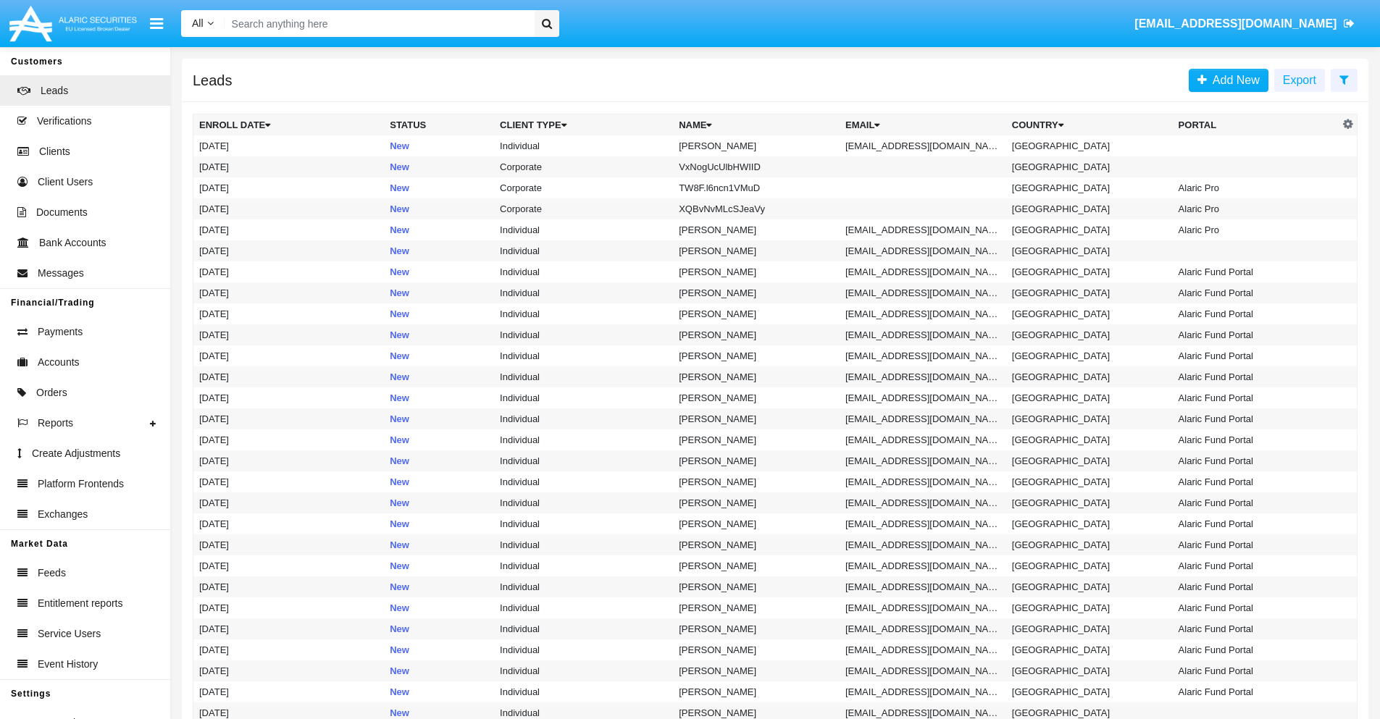 The height and width of the screenshot is (719, 1380). Describe the element at coordinates (51, 393) in the screenshot. I see `span: Orders` at that location.